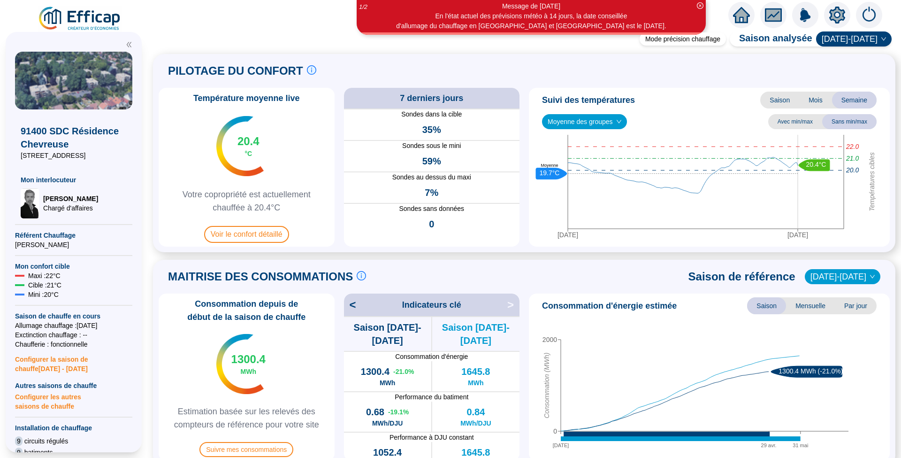  Describe the element at coordinates (431, 98) in the screenshot. I see `span: 7 derniers jours` at that location.